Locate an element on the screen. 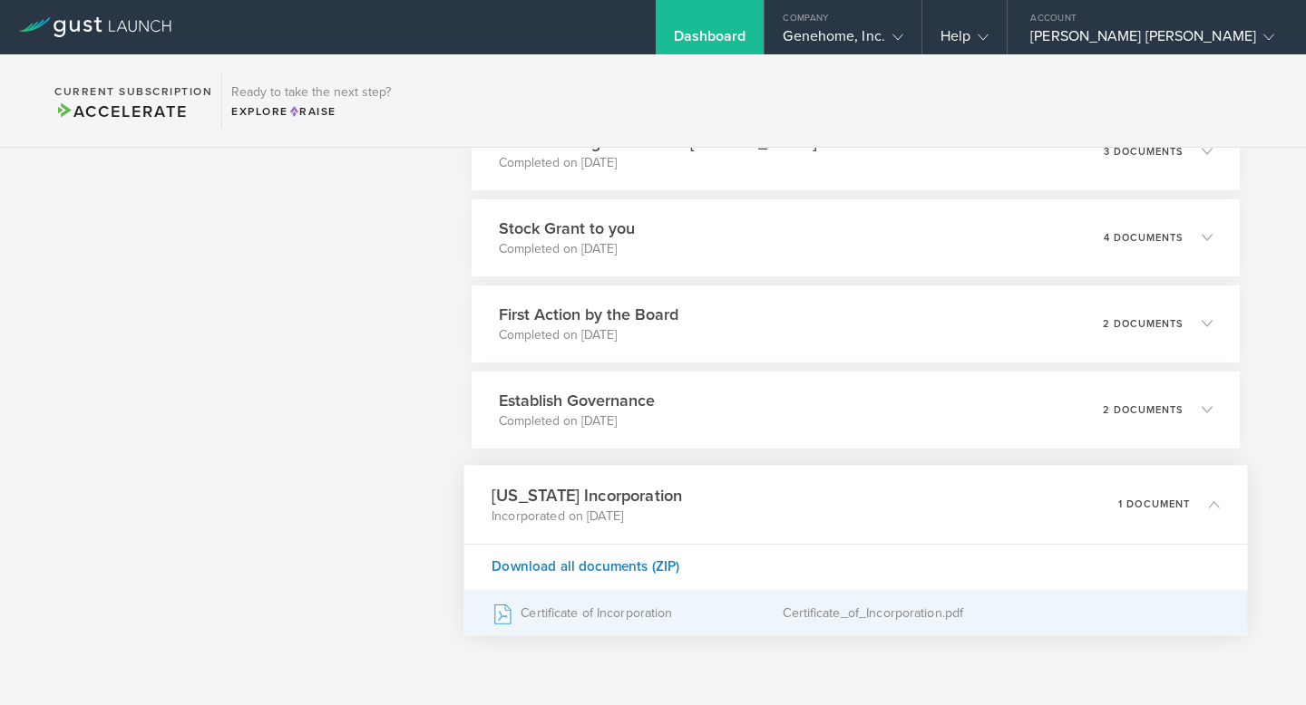 This screenshot has height=705, width=1306. h3: First Action by the Board is located at coordinates (588, 315).